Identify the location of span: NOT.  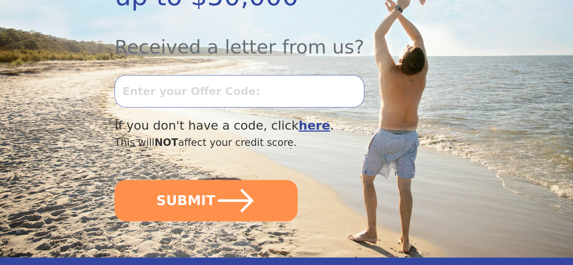
(166, 142).